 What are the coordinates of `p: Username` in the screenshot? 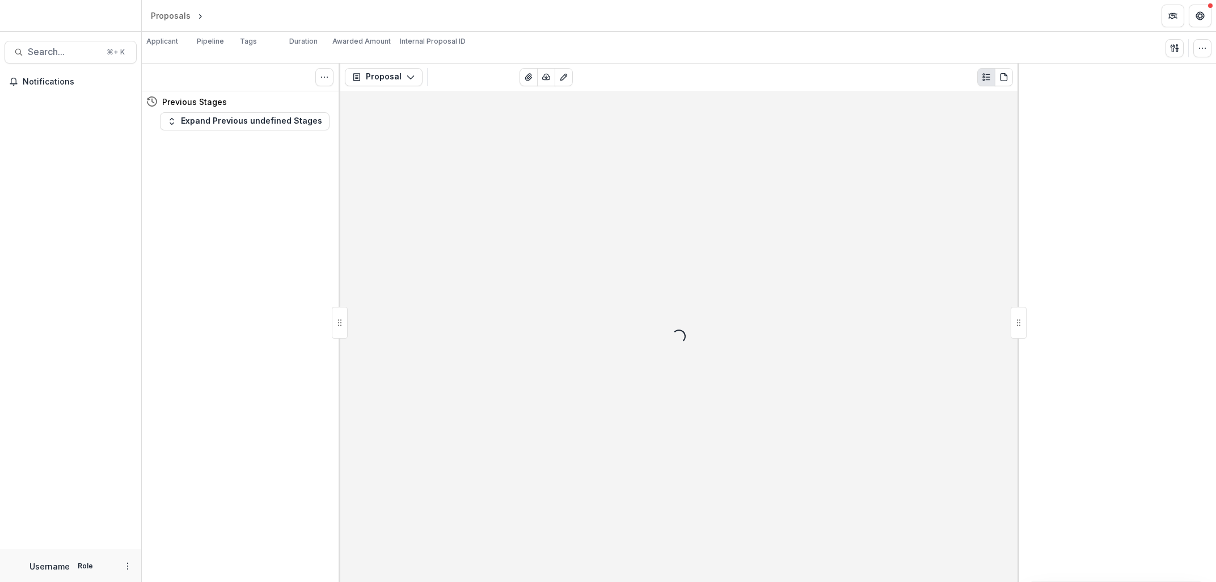 It's located at (49, 566).